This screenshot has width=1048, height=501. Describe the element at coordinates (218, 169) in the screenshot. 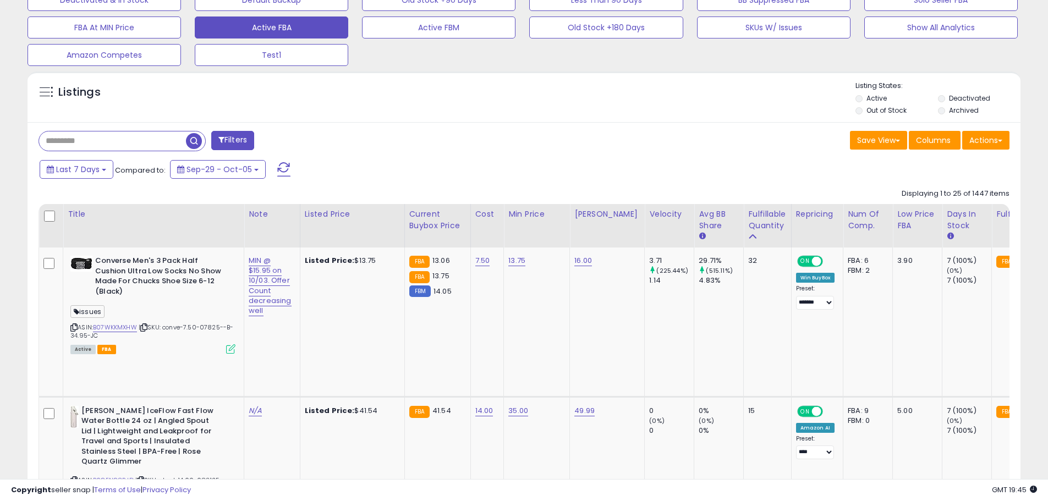

I see `button: Sep-29 - Oct-05` at that location.